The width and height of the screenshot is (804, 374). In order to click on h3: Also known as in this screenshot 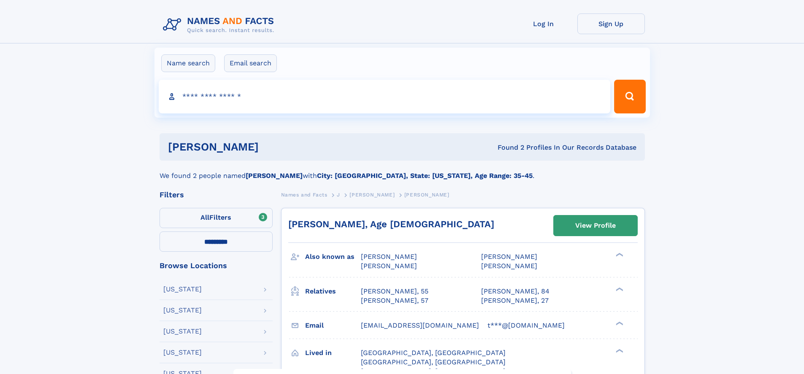, I will do `click(333, 257)`.